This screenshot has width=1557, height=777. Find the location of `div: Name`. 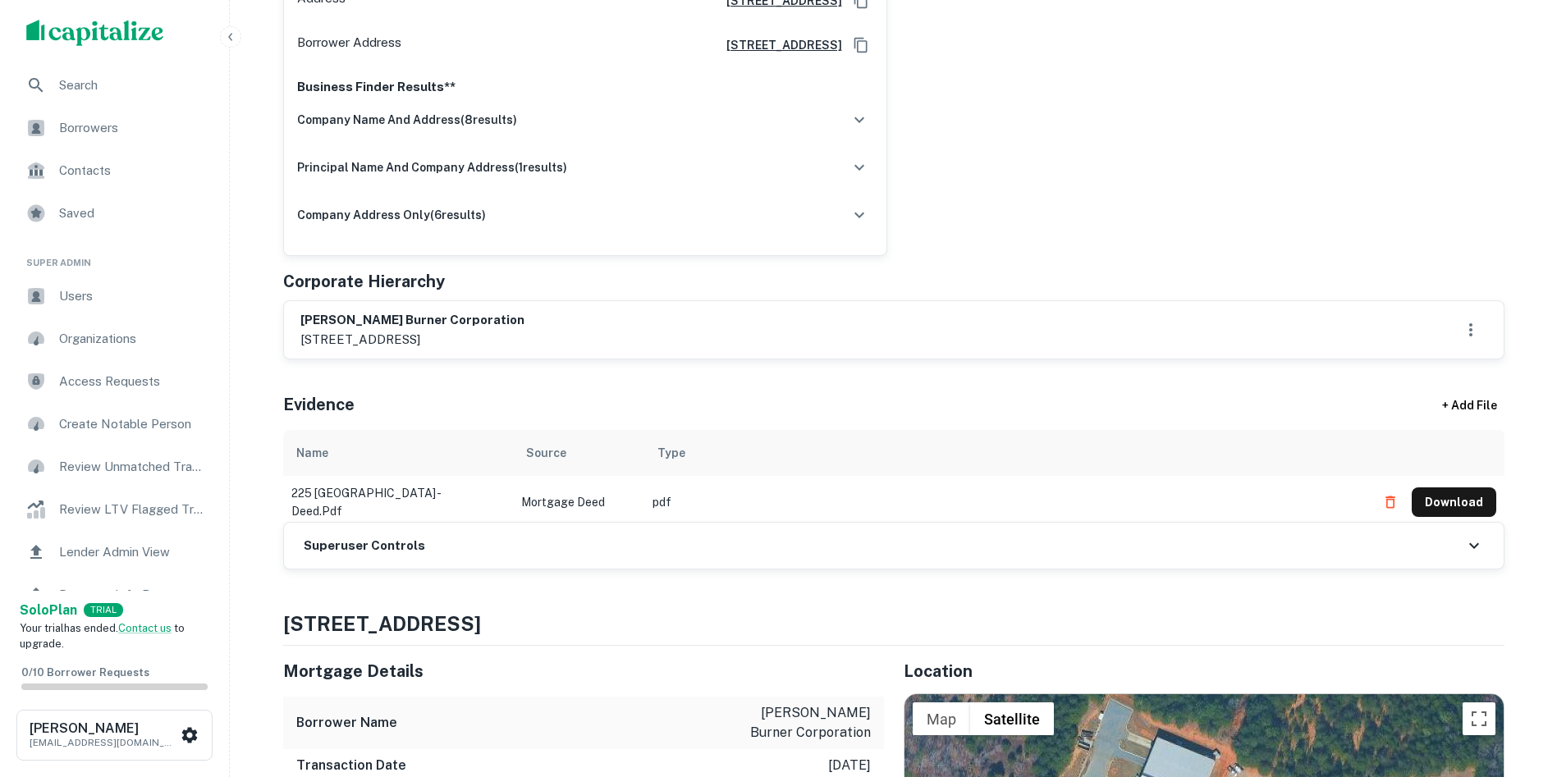

div: Name is located at coordinates (312, 453).